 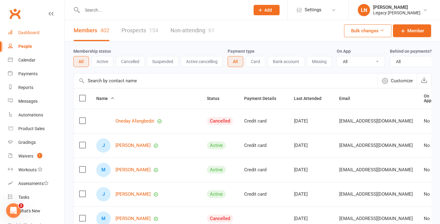 What do you see at coordinates (21, 206) in the screenshot?
I see `span: 2` at bounding box center [21, 206].